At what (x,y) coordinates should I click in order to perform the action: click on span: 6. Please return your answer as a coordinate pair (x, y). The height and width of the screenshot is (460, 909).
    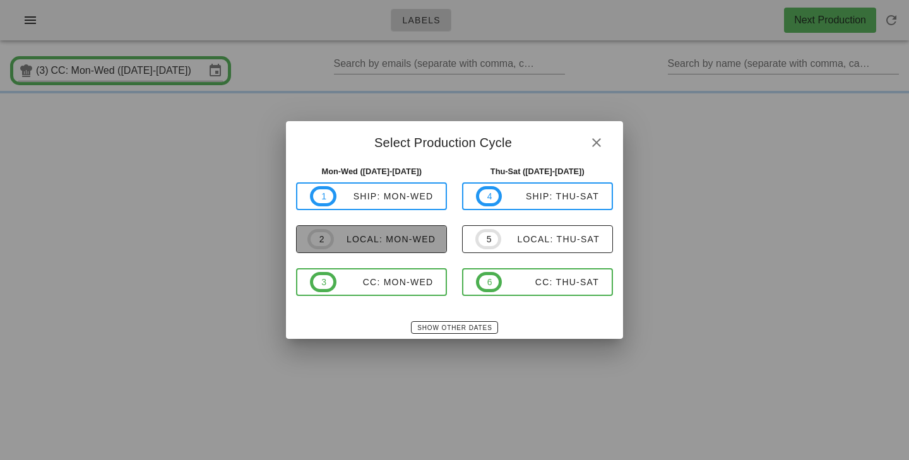
    Looking at the image, I should click on (489, 282).